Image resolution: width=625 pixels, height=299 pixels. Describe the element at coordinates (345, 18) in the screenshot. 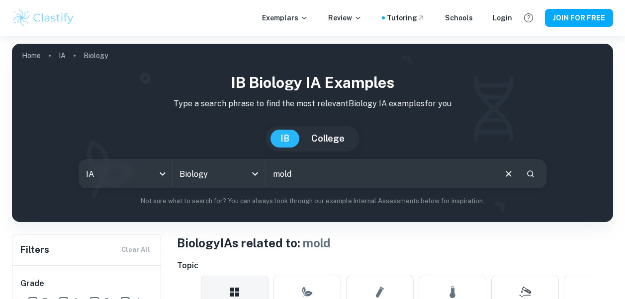

I see `p: Review` at that location.